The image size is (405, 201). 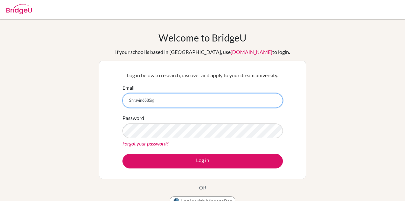 What do you see at coordinates (202, 187) in the screenshot?
I see `p: OR` at bounding box center [202, 187].